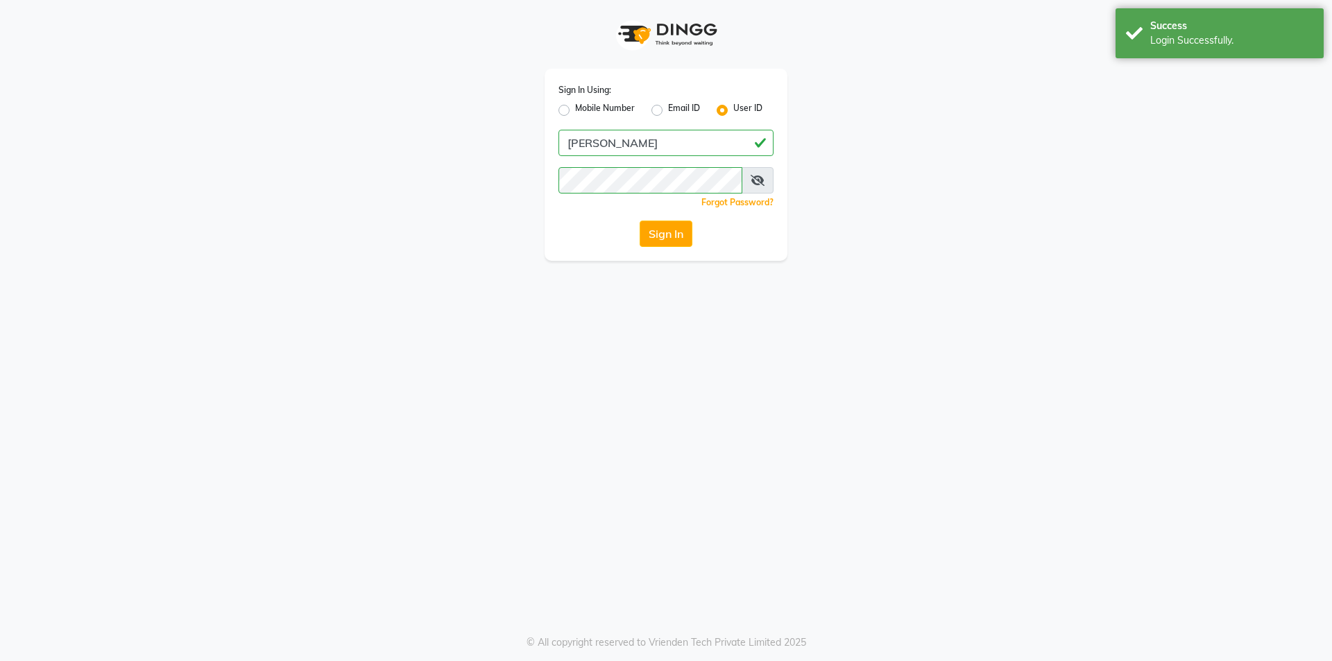  Describe the element at coordinates (666, 234) in the screenshot. I see `button: Sign In` at that location.